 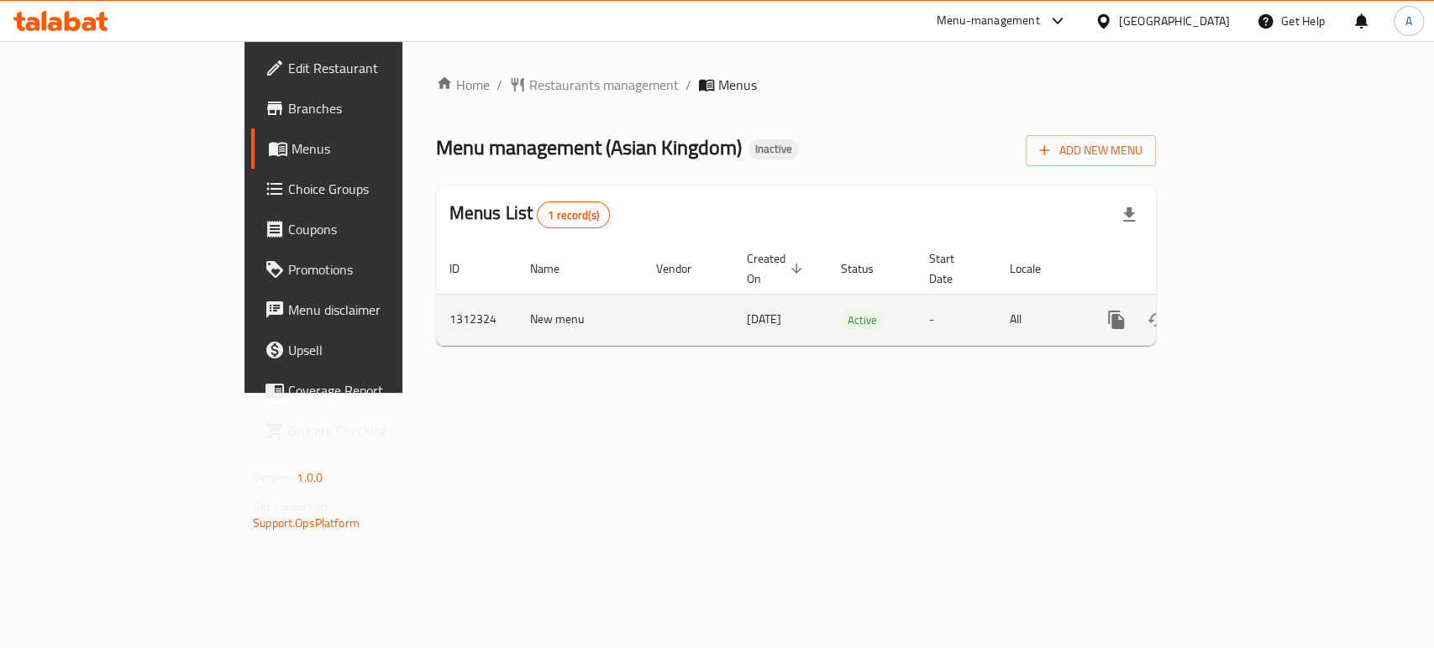 What do you see at coordinates (555, 269) in the screenshot?
I see `span: Name` at bounding box center [555, 269].